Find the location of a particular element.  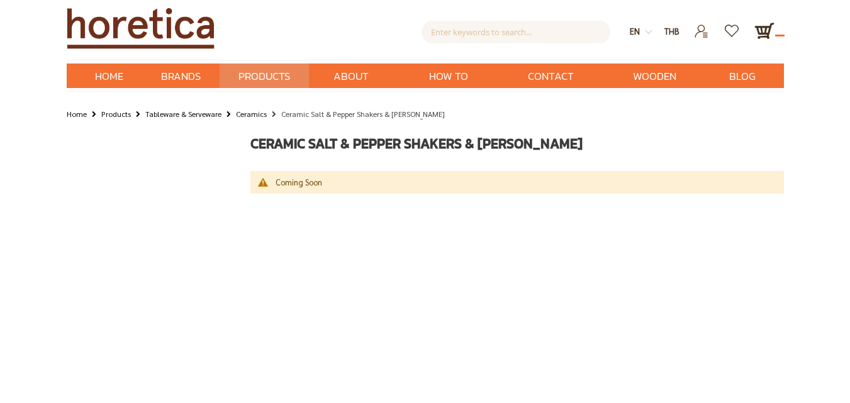

span: Brands is located at coordinates (181, 76).